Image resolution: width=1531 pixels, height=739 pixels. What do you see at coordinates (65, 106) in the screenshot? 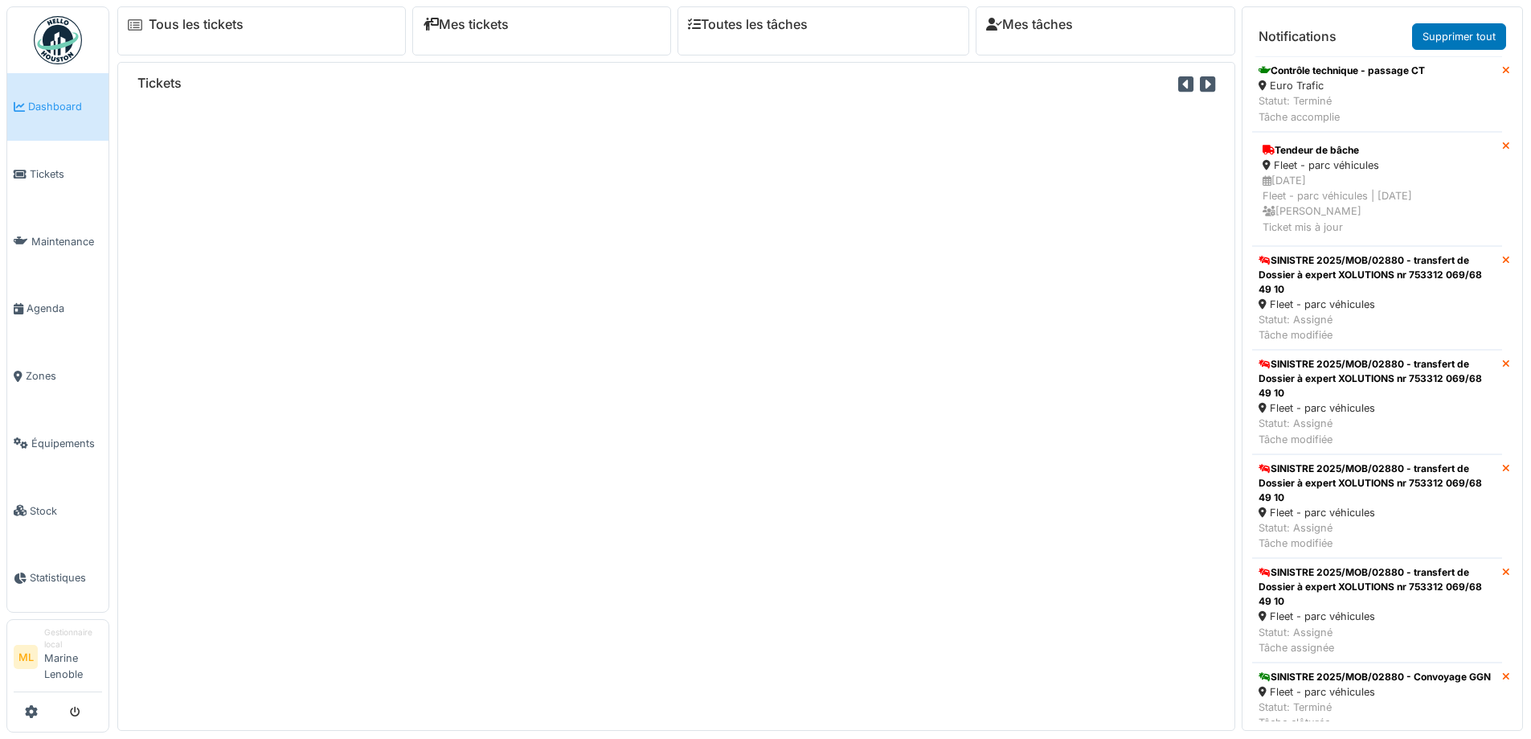
I see `span: Dashboard` at bounding box center [65, 106].